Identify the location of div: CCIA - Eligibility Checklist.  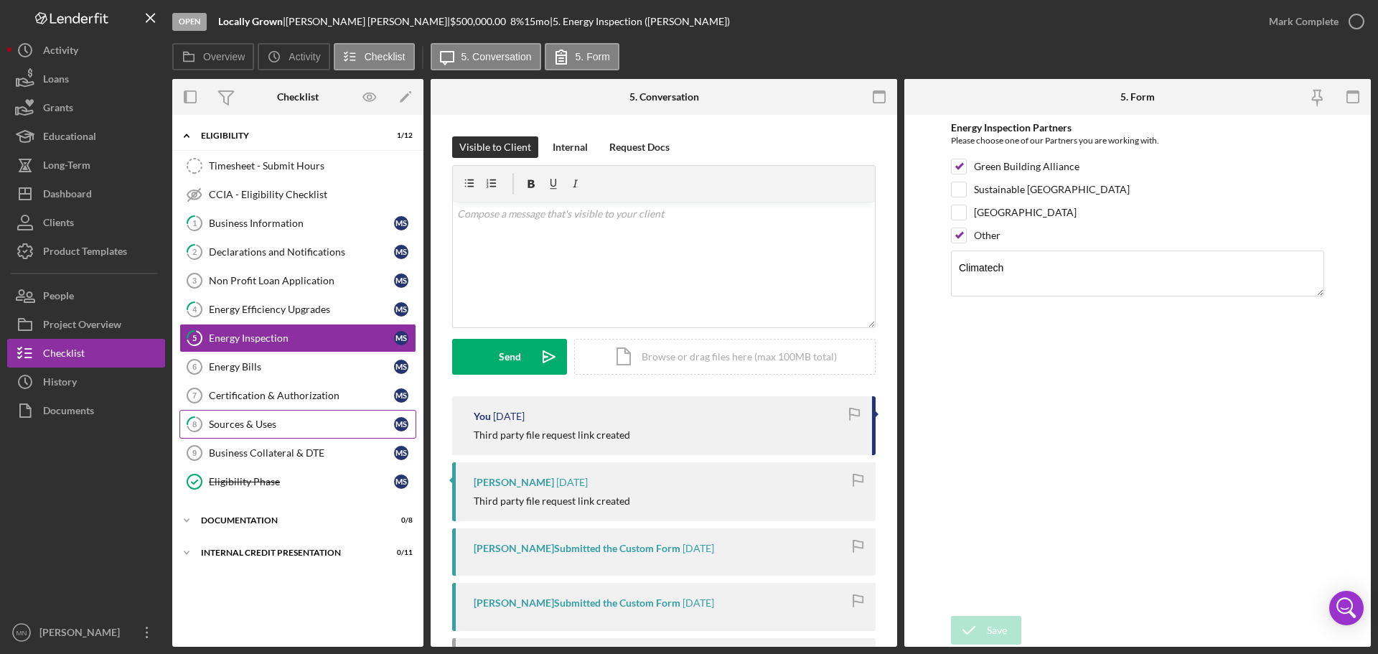
(312, 195).